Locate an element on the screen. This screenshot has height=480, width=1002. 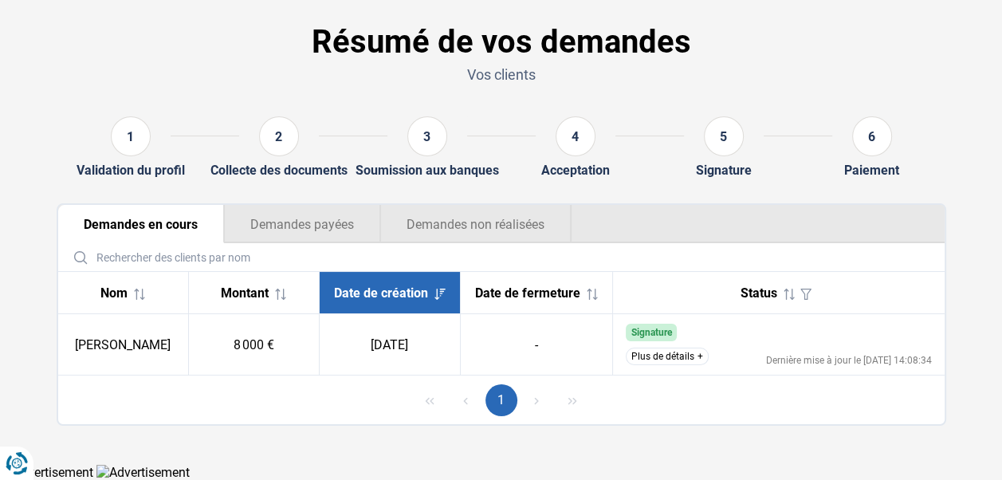
div: 3 is located at coordinates (427, 136).